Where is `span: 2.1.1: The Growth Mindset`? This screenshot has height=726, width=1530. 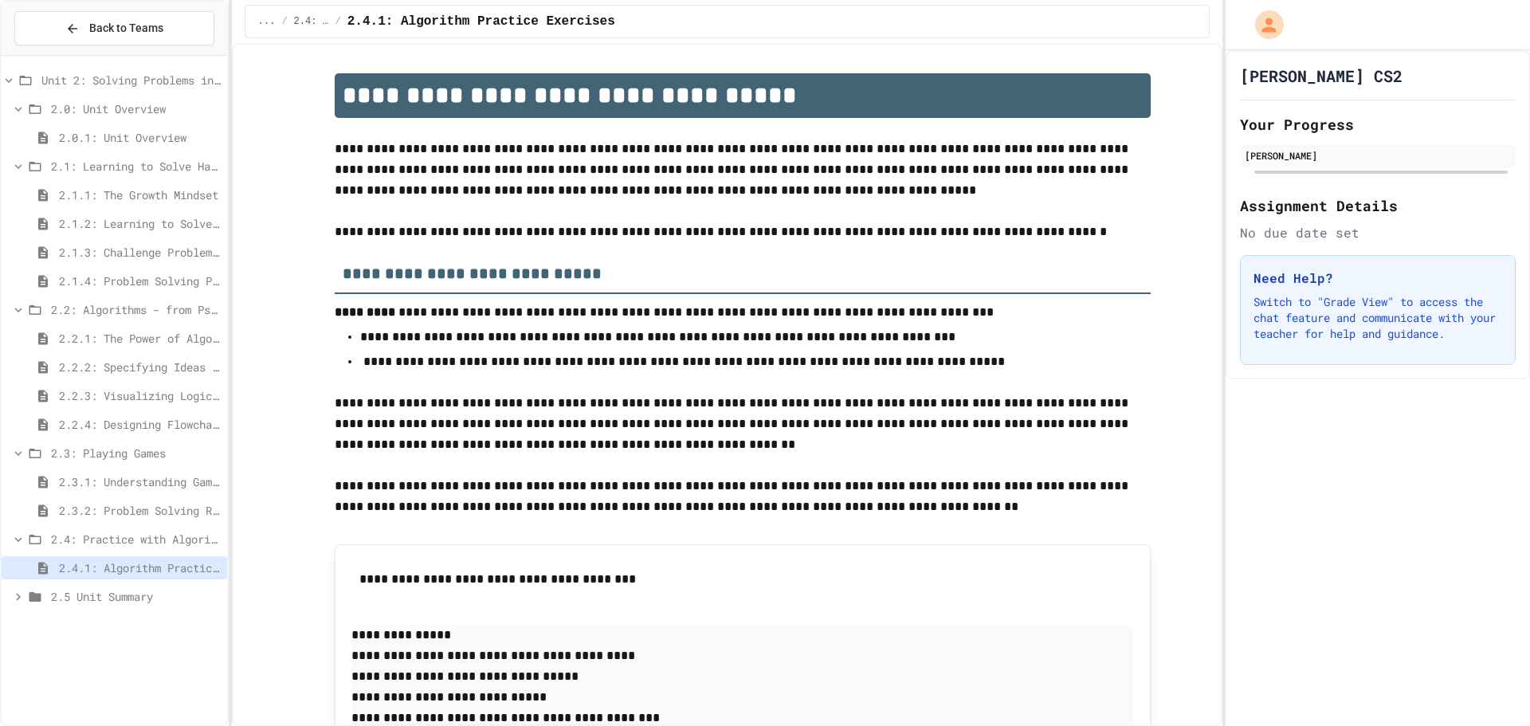 span: 2.1.1: The Growth Mindset is located at coordinates (139, 194).